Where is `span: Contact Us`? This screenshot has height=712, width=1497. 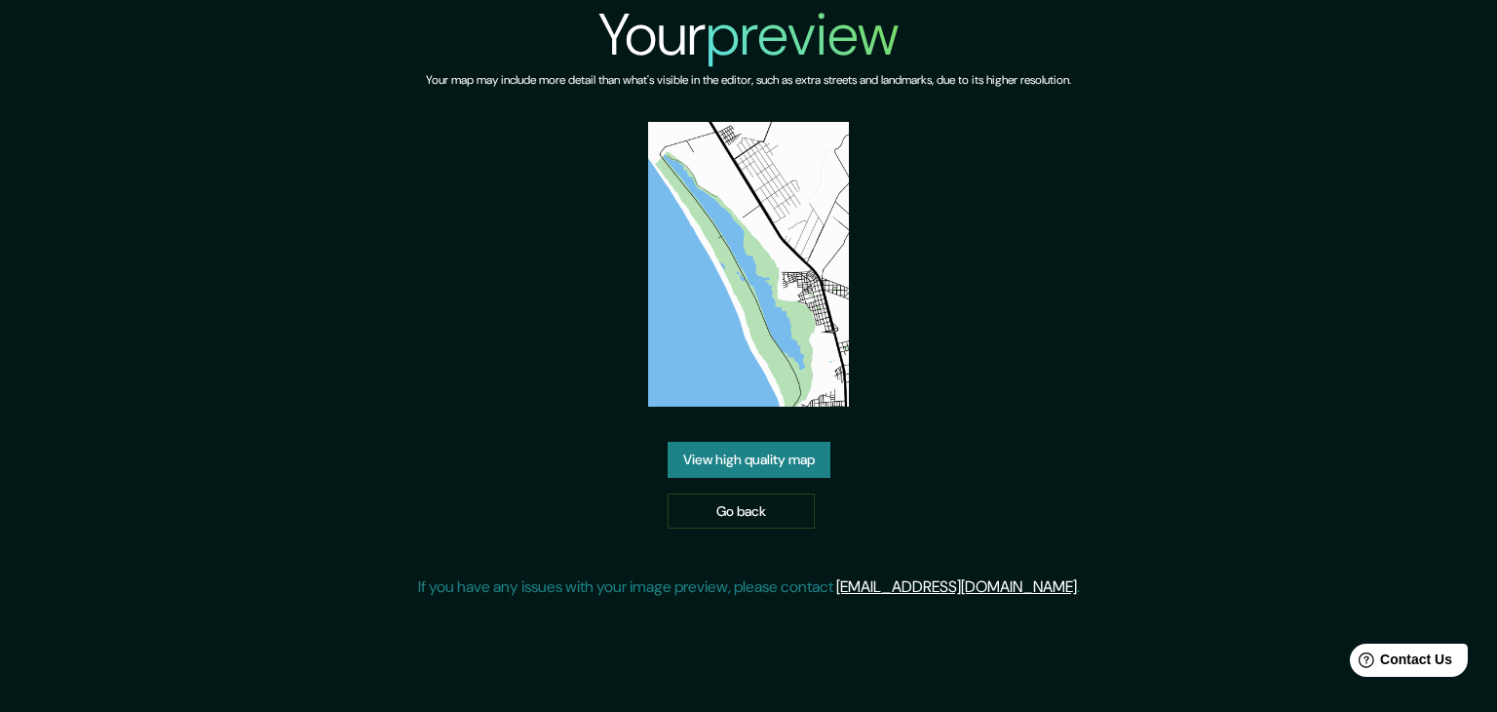 span: Contact Us is located at coordinates (93, 23).